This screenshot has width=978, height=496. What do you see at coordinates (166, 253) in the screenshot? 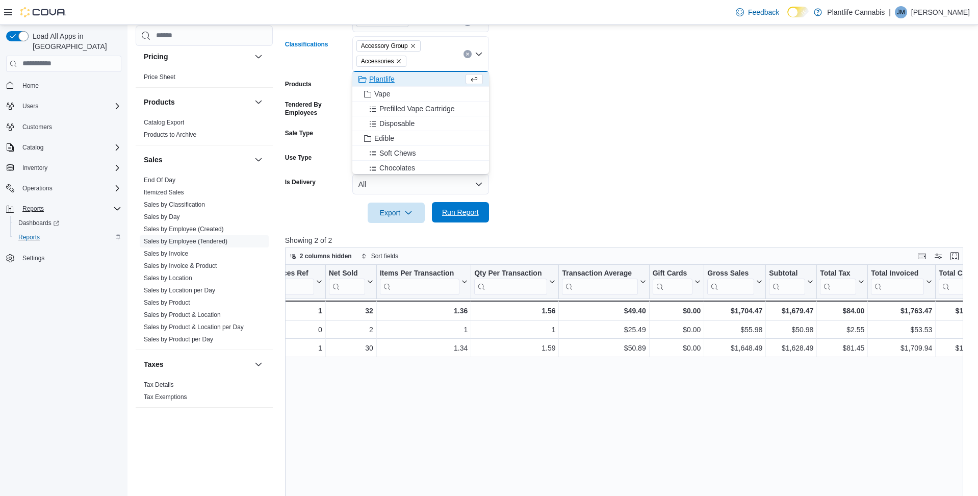
I see `span: Sales by Invoice` at bounding box center [166, 253].